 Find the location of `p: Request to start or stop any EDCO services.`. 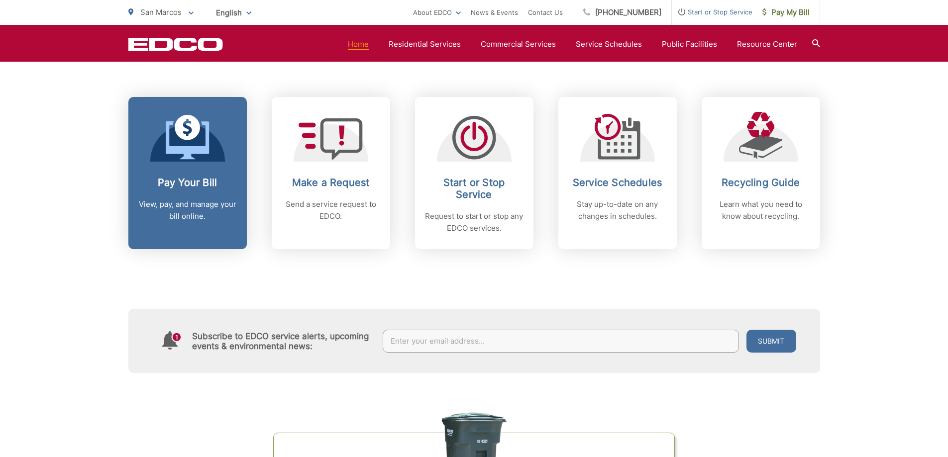

p: Request to start or stop any EDCO services. is located at coordinates (474, 222).